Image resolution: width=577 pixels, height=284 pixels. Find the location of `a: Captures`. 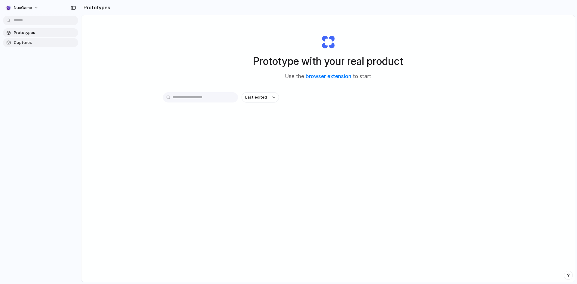

a: Captures is located at coordinates (41, 43).